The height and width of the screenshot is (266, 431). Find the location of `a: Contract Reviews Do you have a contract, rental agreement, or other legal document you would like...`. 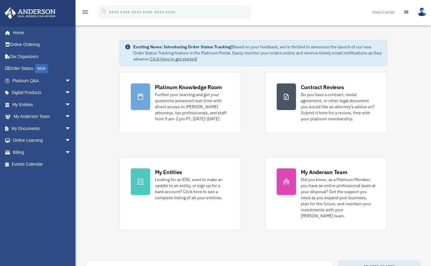

a: Contract Reviews Do you have a contract, rental agreement, or other legal document you would like... is located at coordinates (326, 102).